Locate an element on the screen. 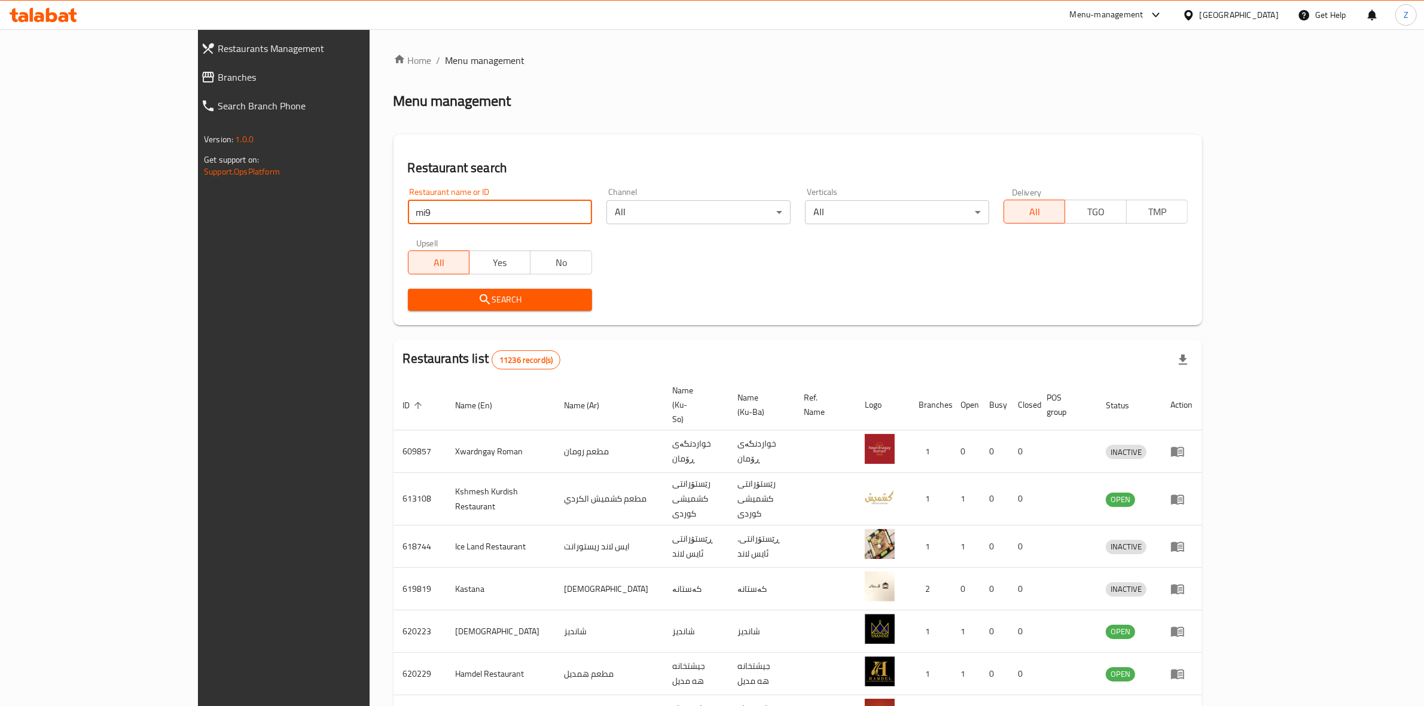  td: ڕێستۆرانتی ئایس لاند is located at coordinates (695, 546).